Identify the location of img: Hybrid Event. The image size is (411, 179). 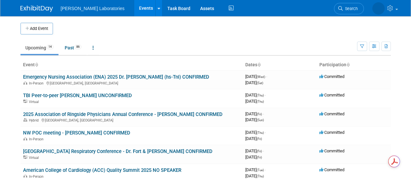
(25, 120).